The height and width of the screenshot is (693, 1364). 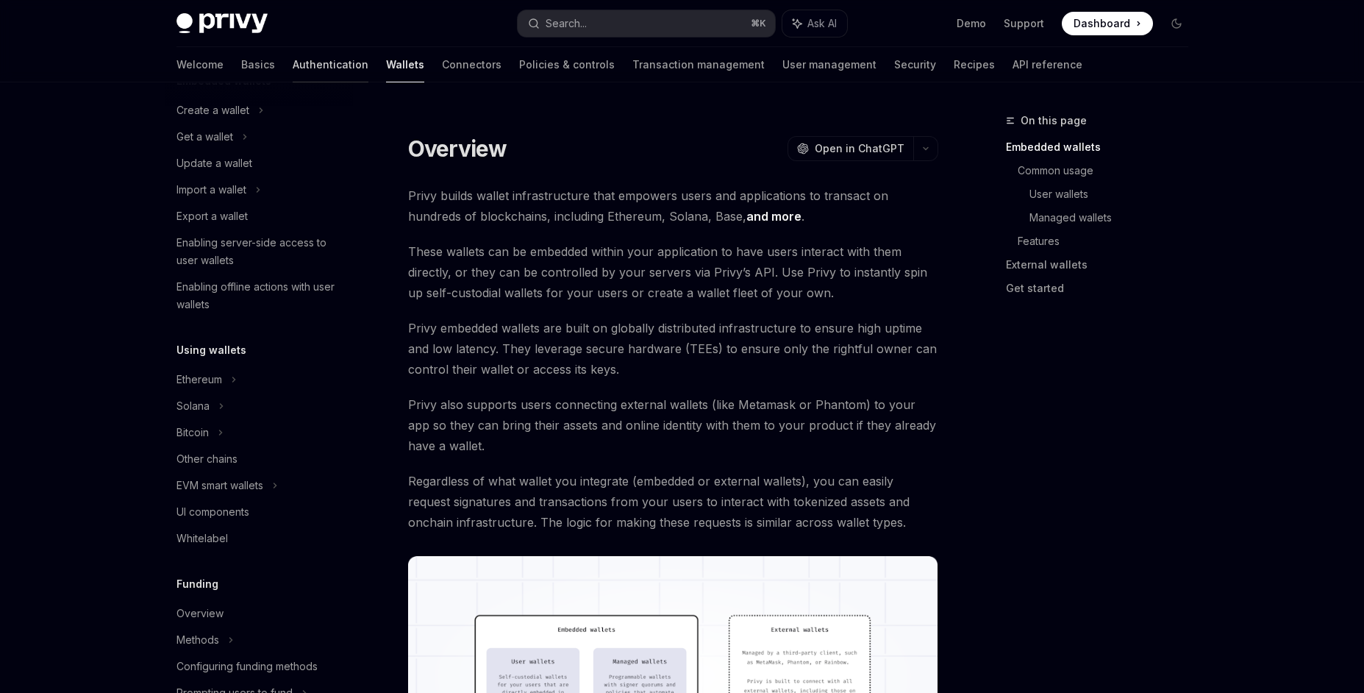 I want to click on button: Open in ChatGPT, so click(x=850, y=149).